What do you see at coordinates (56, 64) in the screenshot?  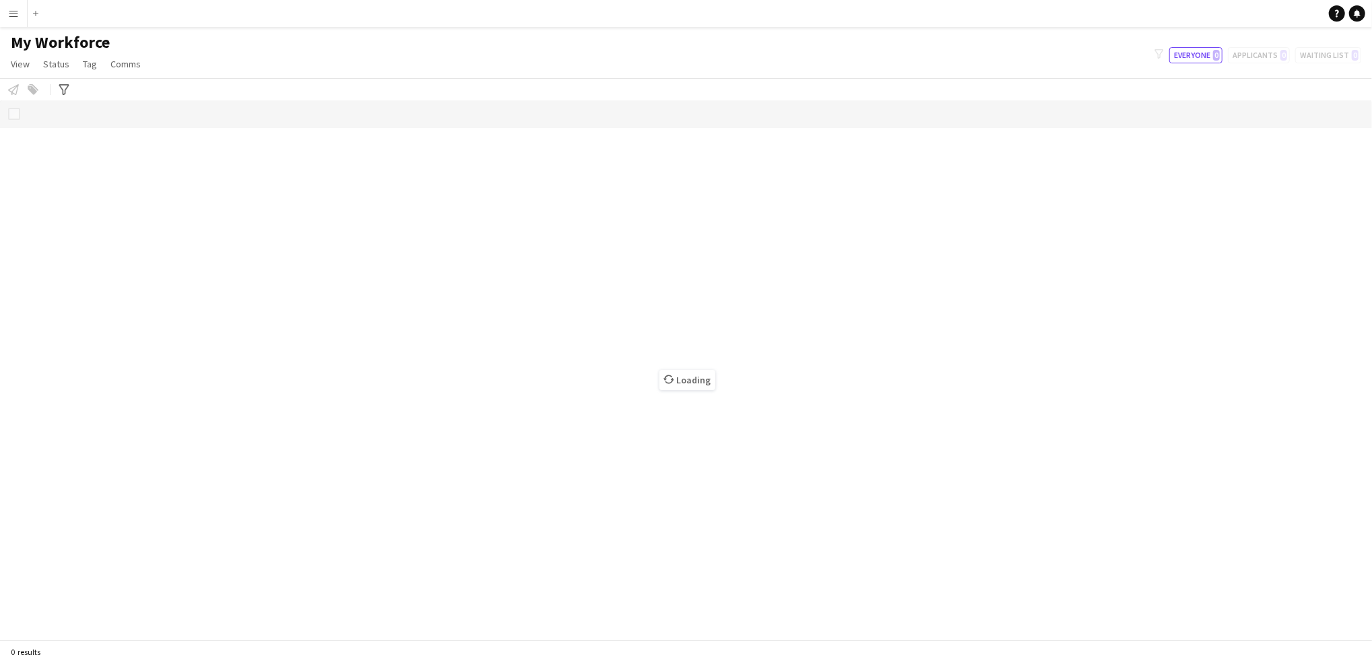 I see `a: Status` at bounding box center [56, 64].